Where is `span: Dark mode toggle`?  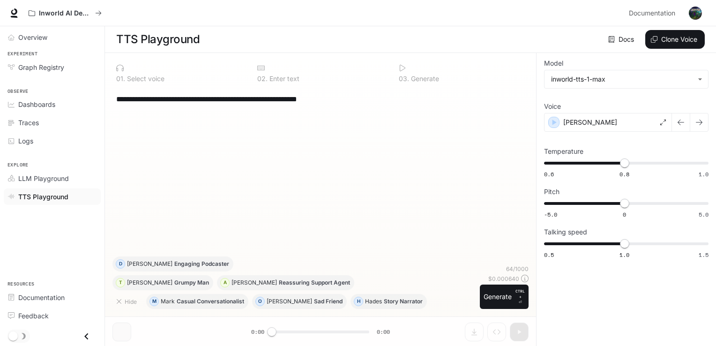
span: Dark mode toggle is located at coordinates (13, 335).